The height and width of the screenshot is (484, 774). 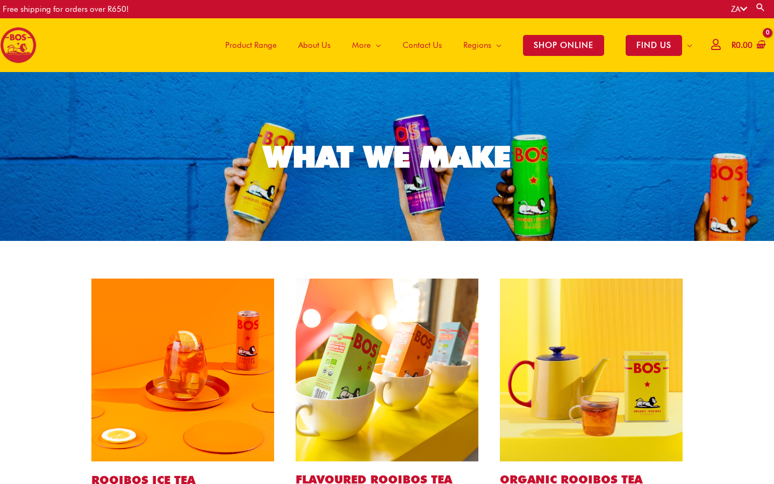 What do you see at coordinates (361, 45) in the screenshot?
I see `span: More` at bounding box center [361, 45].